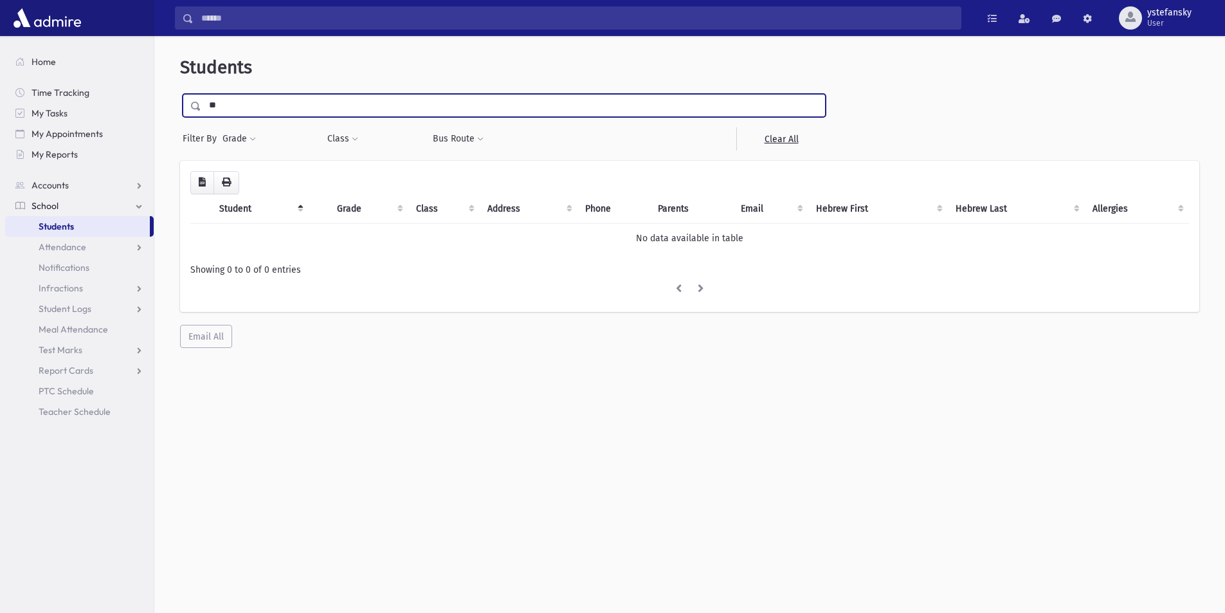 This screenshot has width=1225, height=613. I want to click on span: ystefansky, so click(1169, 13).